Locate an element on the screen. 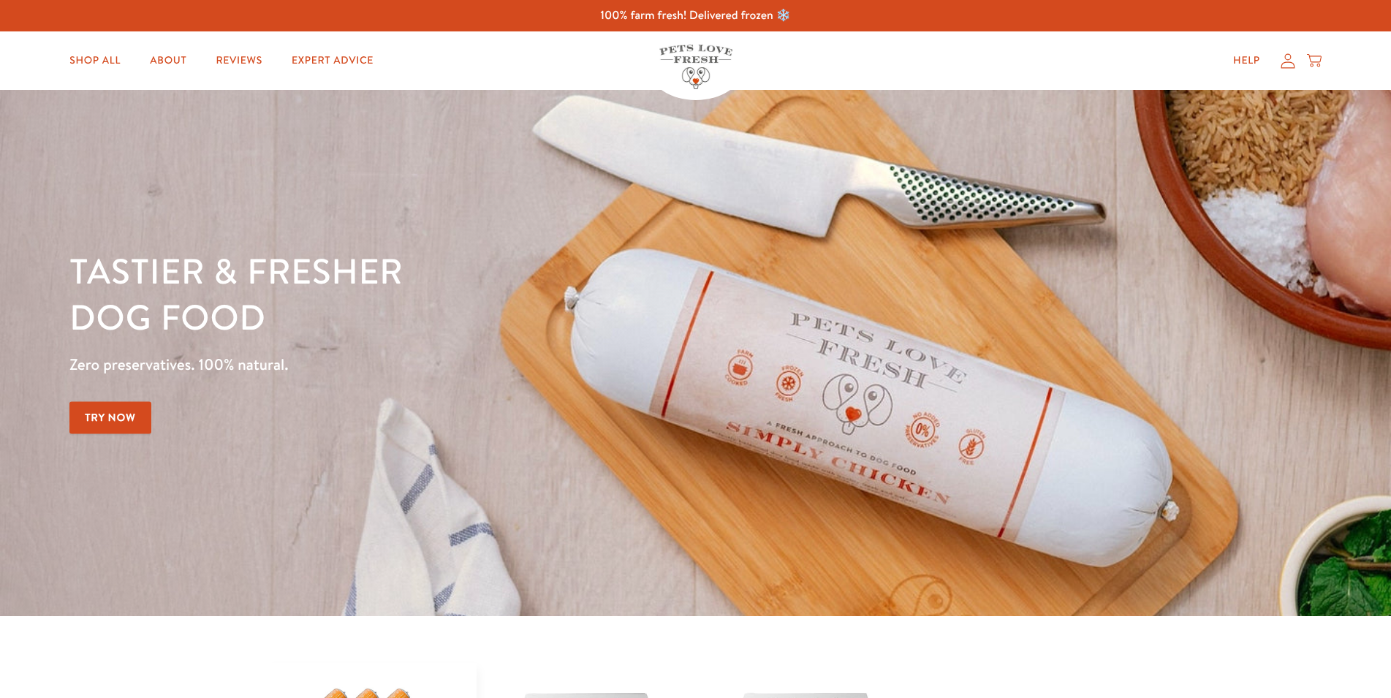 The height and width of the screenshot is (698, 1391). a: Reviews is located at coordinates (238, 61).